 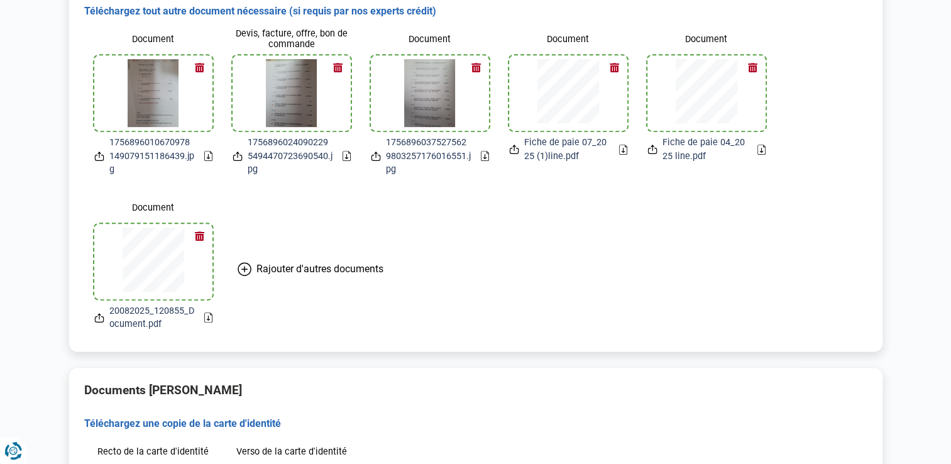 What do you see at coordinates (476, 11) in the screenshot?
I see `h3: Téléchargez tout autre document nécessaire (si requis par nos experts crédit)` at bounding box center [476, 11].